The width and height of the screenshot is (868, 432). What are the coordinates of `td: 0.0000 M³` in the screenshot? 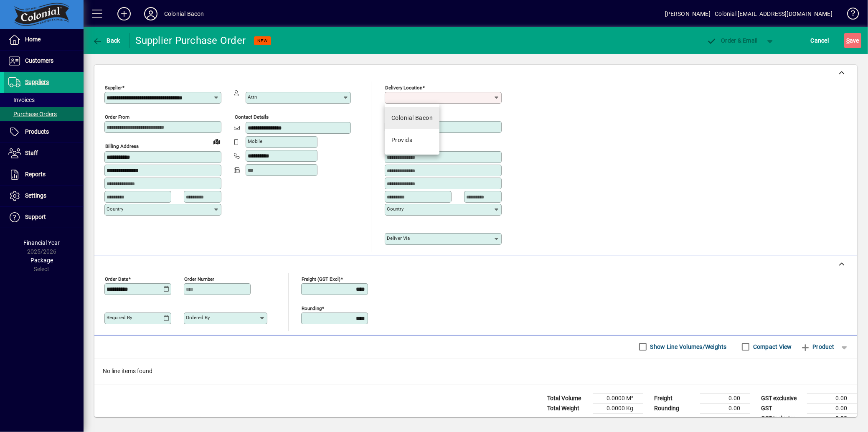 It's located at (618, 398).